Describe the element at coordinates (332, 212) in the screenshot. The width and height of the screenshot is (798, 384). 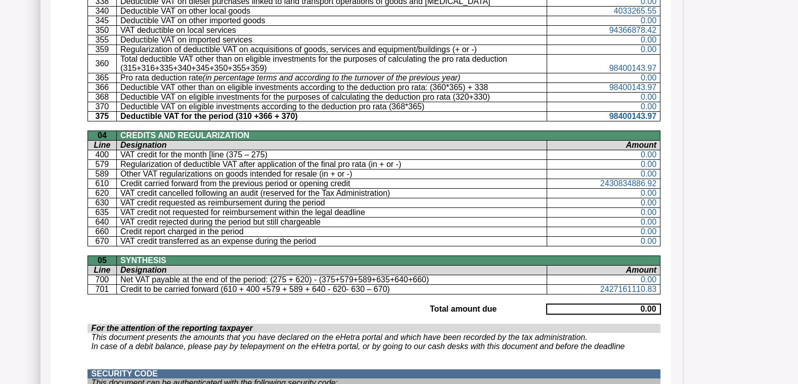
I see `p: VAT credit not requested for reimbursement within the legal deadline` at that location.